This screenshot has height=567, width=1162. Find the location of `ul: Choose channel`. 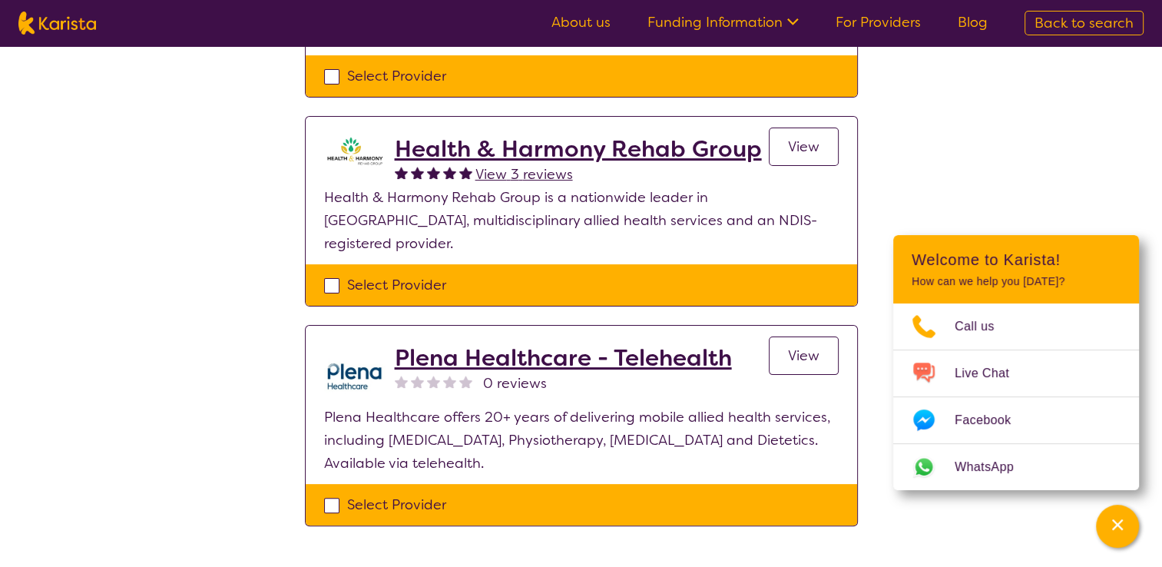

ul: Choose channel is located at coordinates (1016, 396).